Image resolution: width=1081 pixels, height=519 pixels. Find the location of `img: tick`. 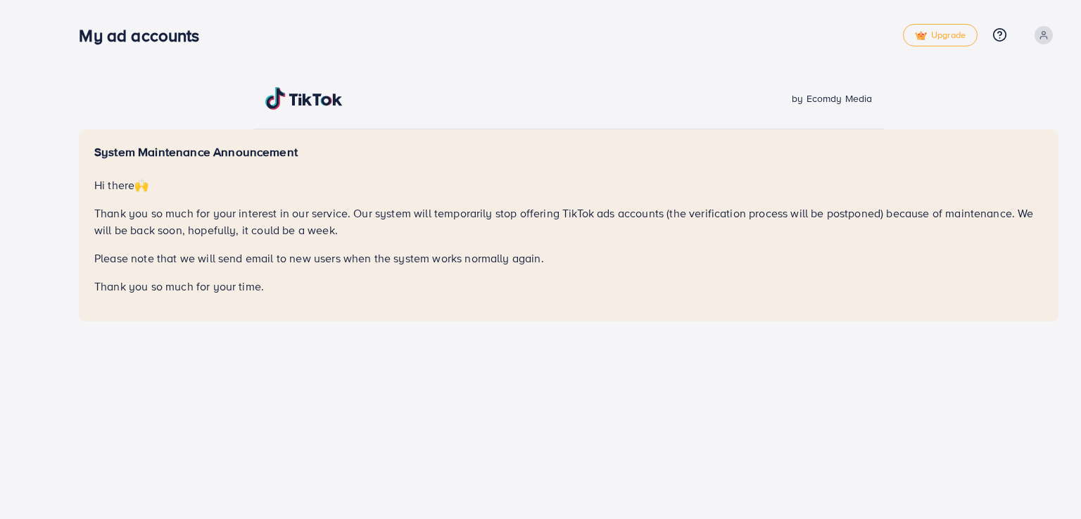

img: tick is located at coordinates (920, 36).